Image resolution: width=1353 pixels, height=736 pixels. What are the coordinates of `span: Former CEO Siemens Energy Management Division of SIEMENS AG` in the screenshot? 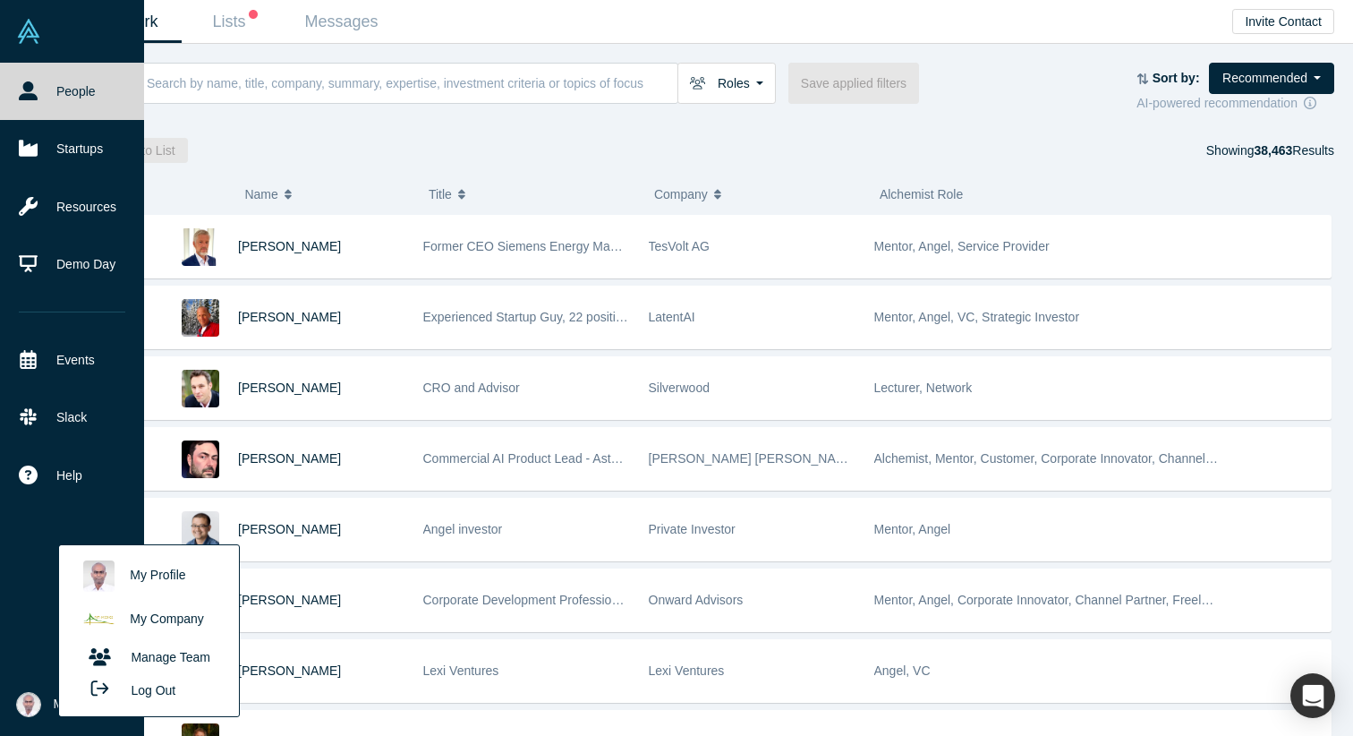 It's located at (616, 246).